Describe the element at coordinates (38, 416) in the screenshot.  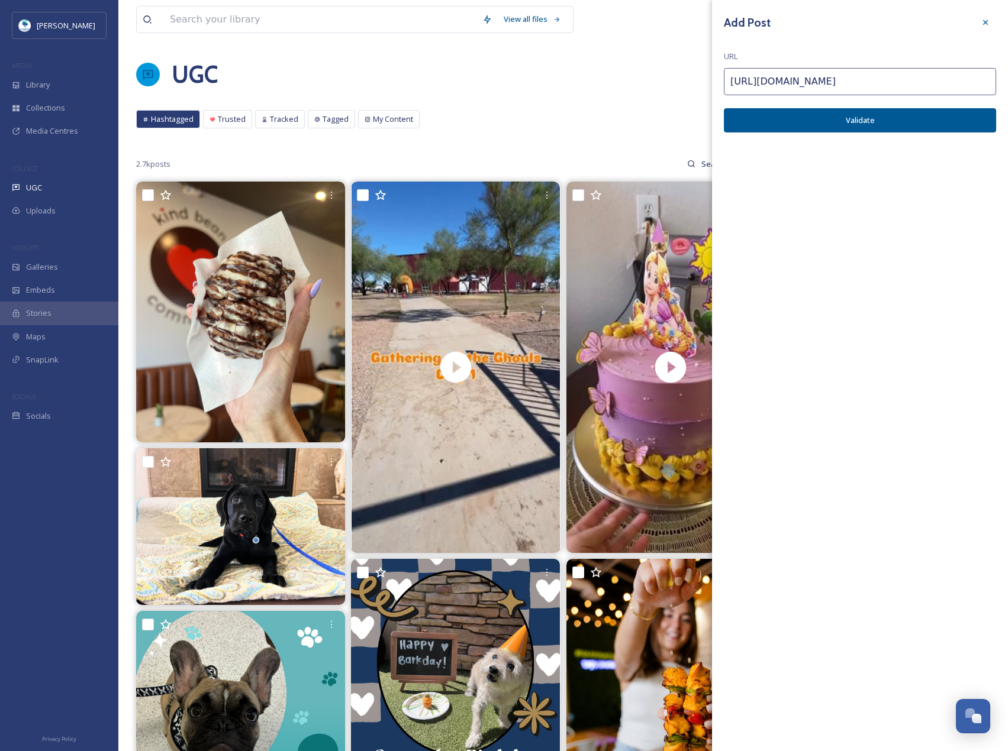
I see `span: Socials` at that location.